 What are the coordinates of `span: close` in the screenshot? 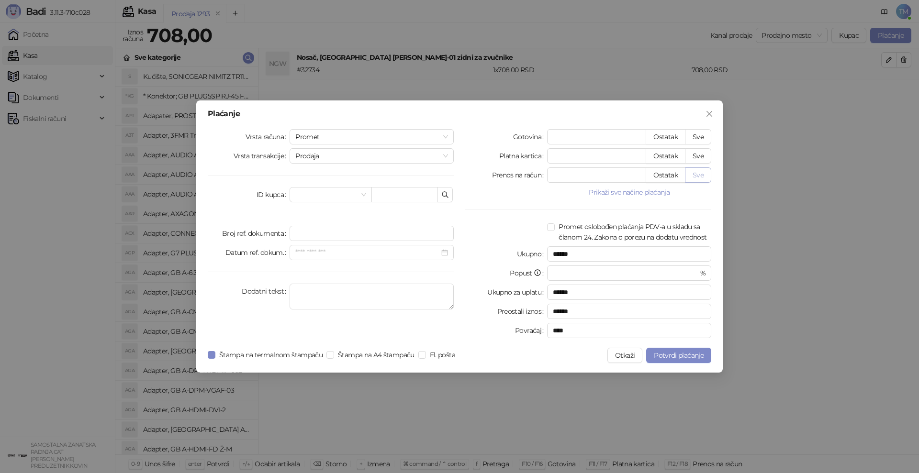 It's located at (709, 114).